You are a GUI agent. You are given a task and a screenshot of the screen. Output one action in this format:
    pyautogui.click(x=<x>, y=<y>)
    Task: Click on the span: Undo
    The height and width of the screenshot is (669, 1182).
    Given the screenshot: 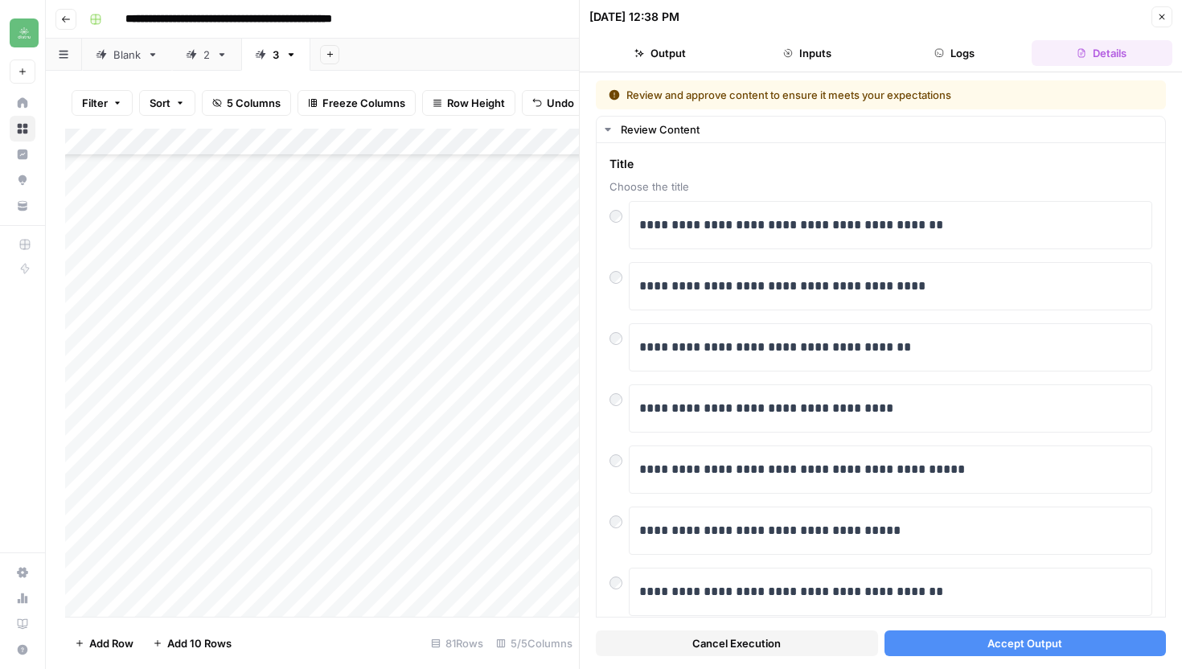 What is the action you would take?
    pyautogui.click(x=561, y=103)
    